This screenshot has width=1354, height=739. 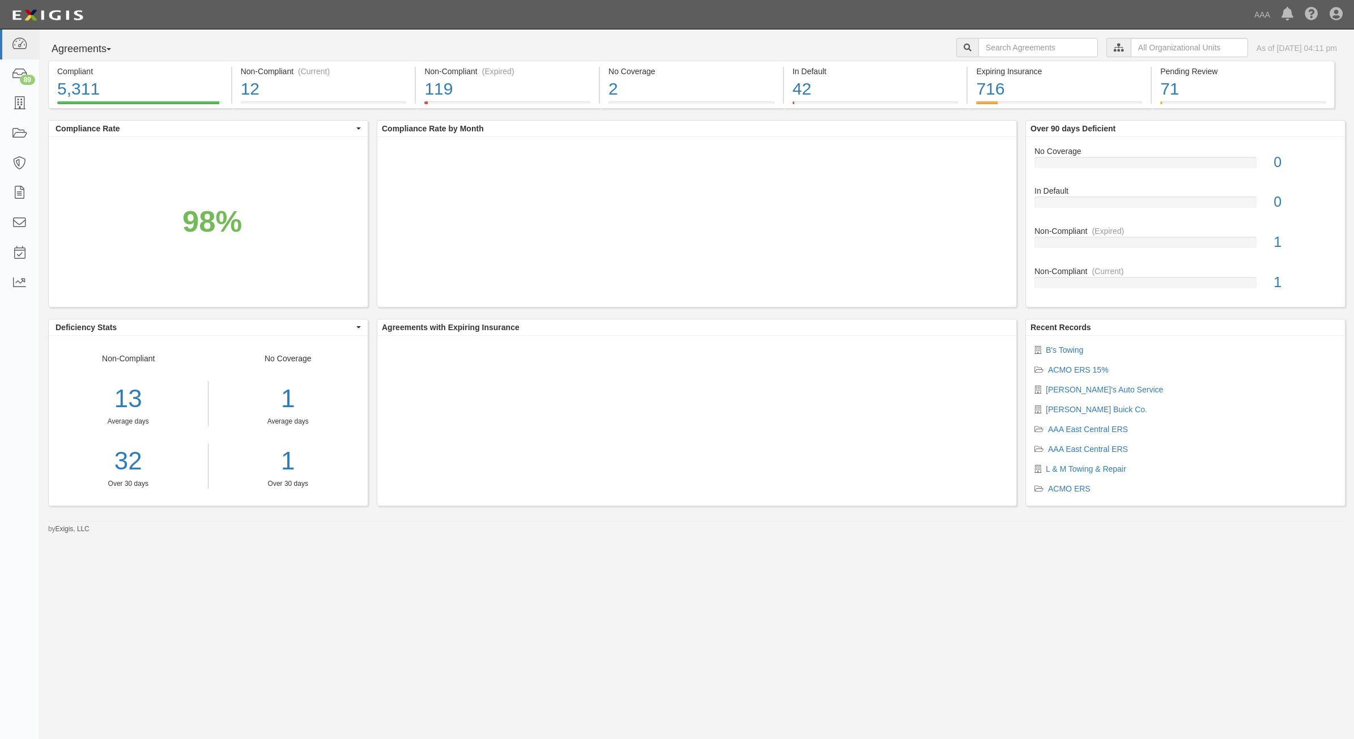 I want to click on button: Agreements, so click(x=91, y=49).